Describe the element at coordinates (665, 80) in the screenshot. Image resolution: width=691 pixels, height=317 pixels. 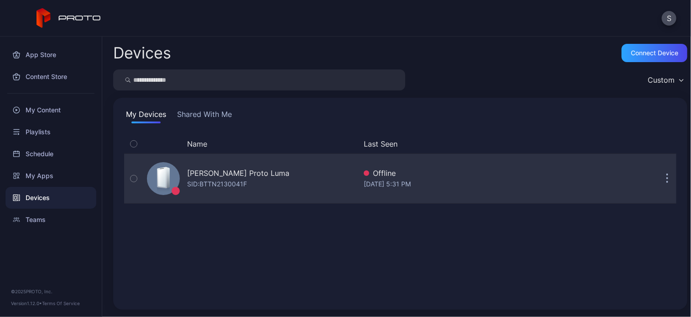
I see `button: Custom` at that location.